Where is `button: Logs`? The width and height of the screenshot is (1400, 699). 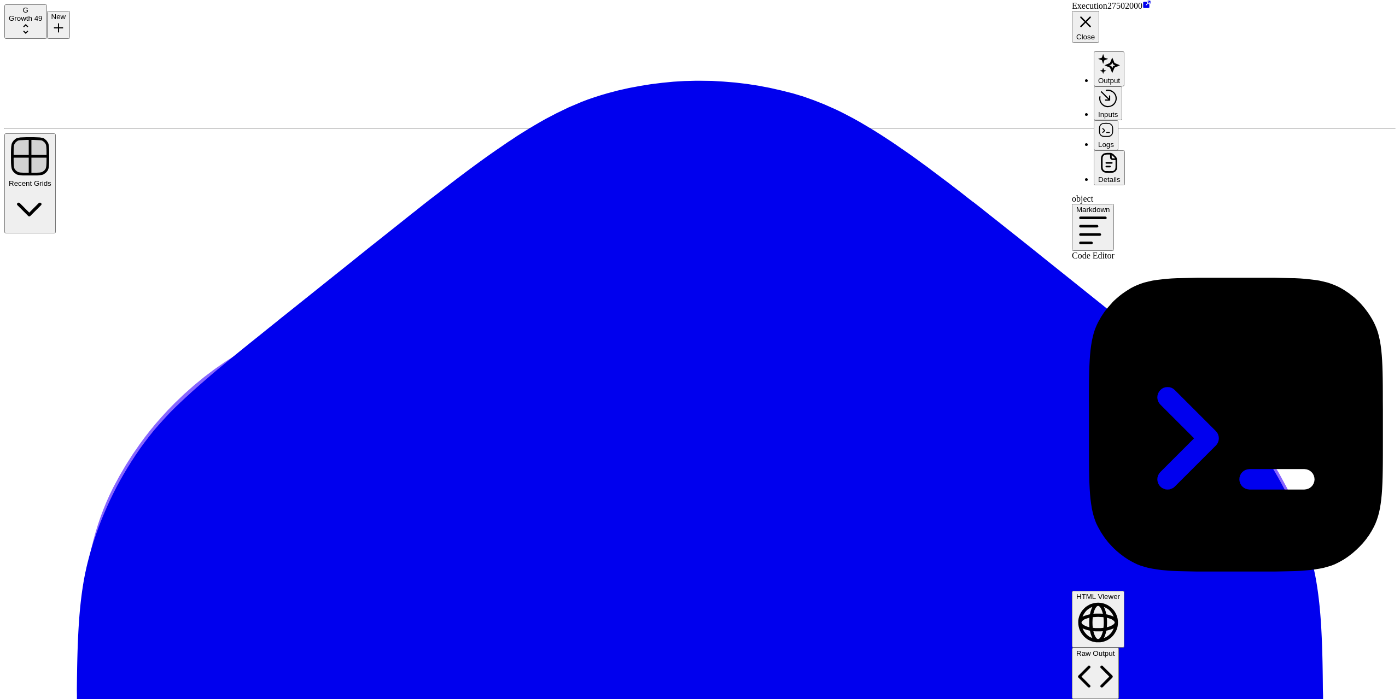
button: Logs is located at coordinates (1106, 135).